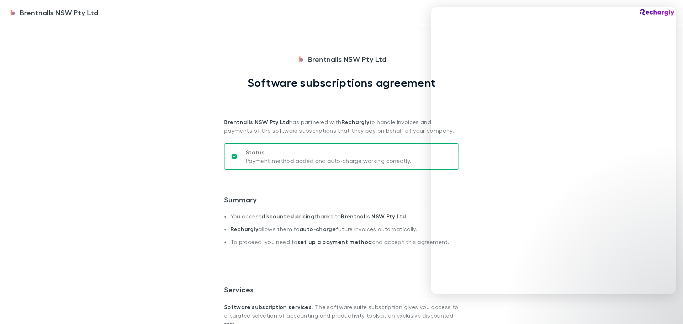 The width and height of the screenshot is (683, 324). What do you see at coordinates (334, 242) in the screenshot?
I see `strong: set up a payment method` at bounding box center [334, 242].